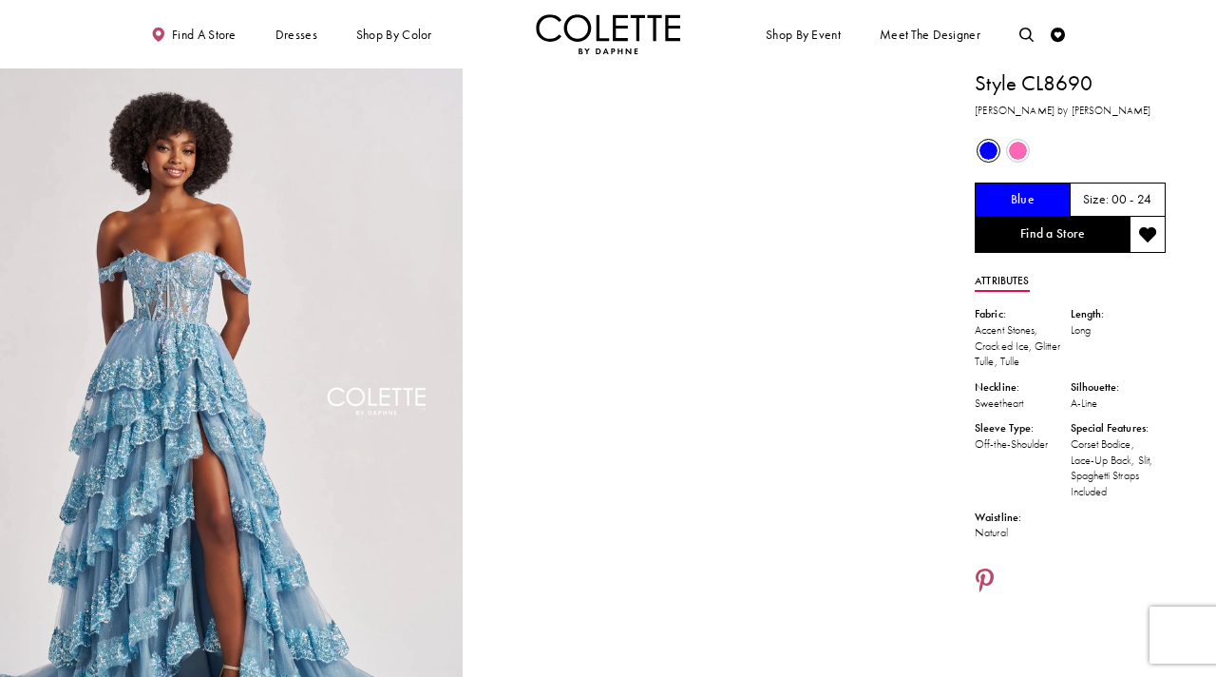 The width and height of the screenshot is (1216, 677). I want to click on span: Meet the designer, so click(930, 34).